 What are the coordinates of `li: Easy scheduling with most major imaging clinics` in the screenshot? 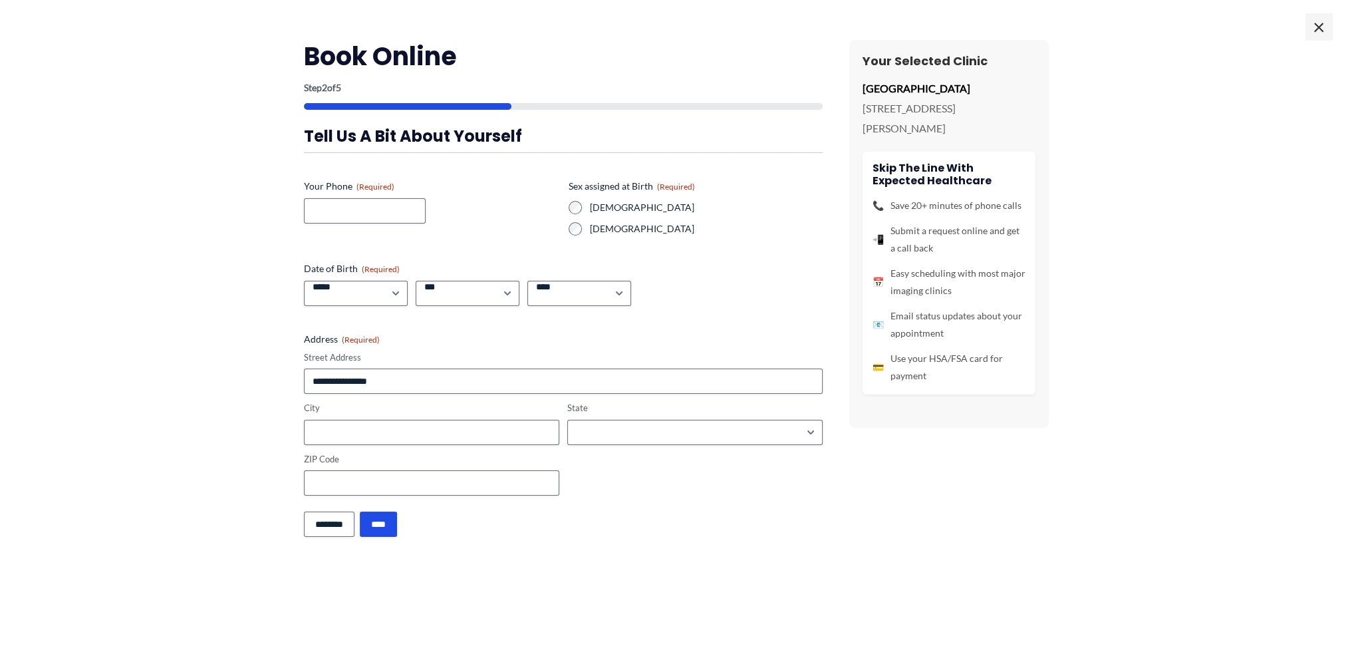 It's located at (949, 282).